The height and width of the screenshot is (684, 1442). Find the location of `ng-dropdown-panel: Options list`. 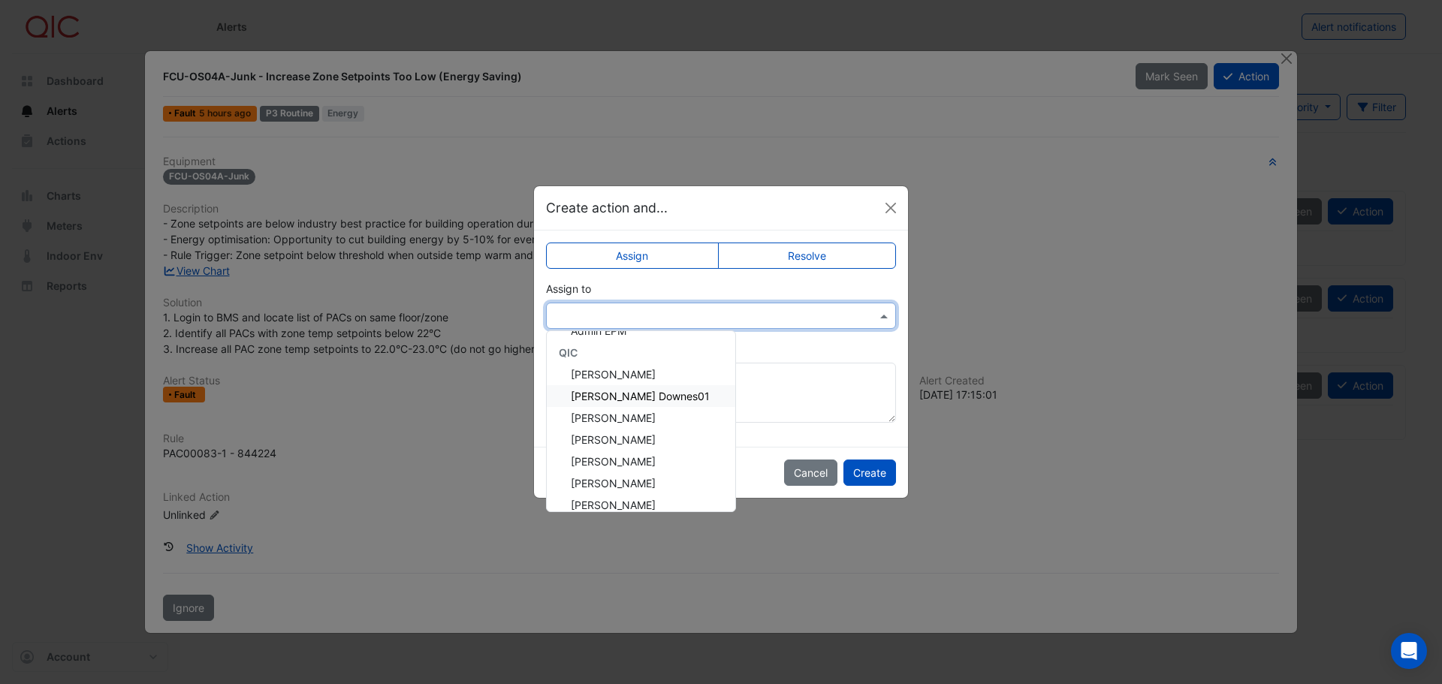

ng-dropdown-panel: Options list is located at coordinates (640, 421).